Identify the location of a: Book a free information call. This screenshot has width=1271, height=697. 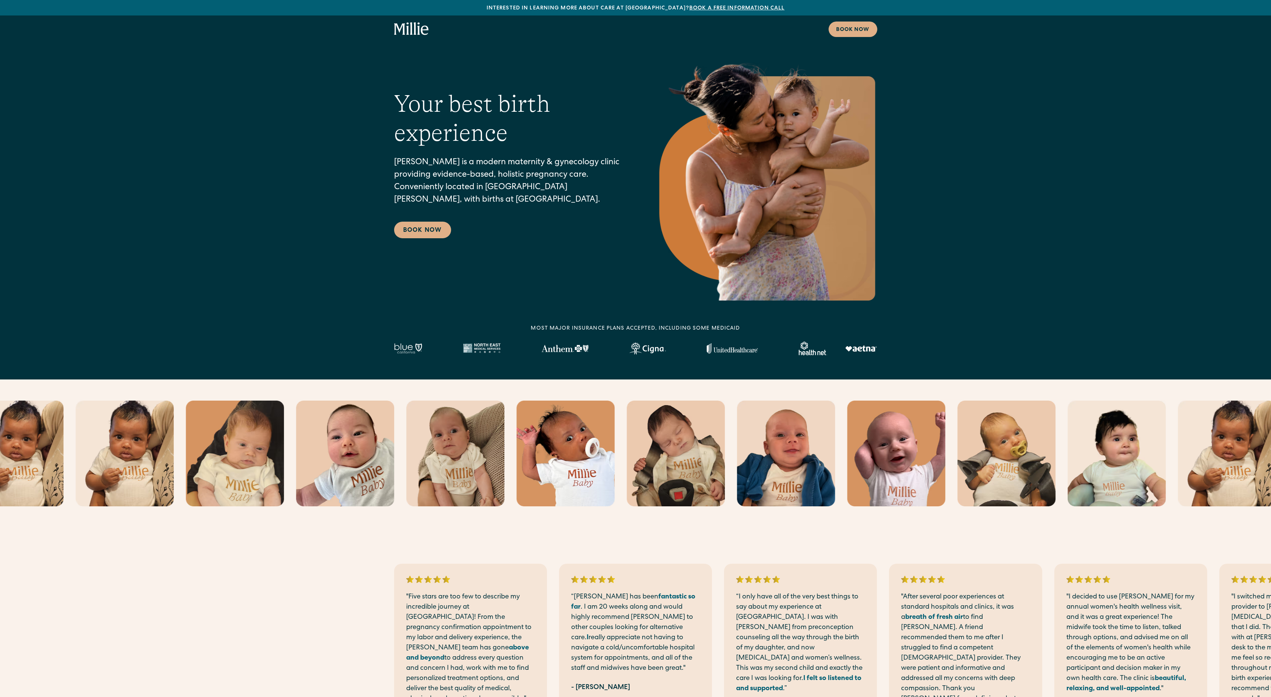
(737, 8).